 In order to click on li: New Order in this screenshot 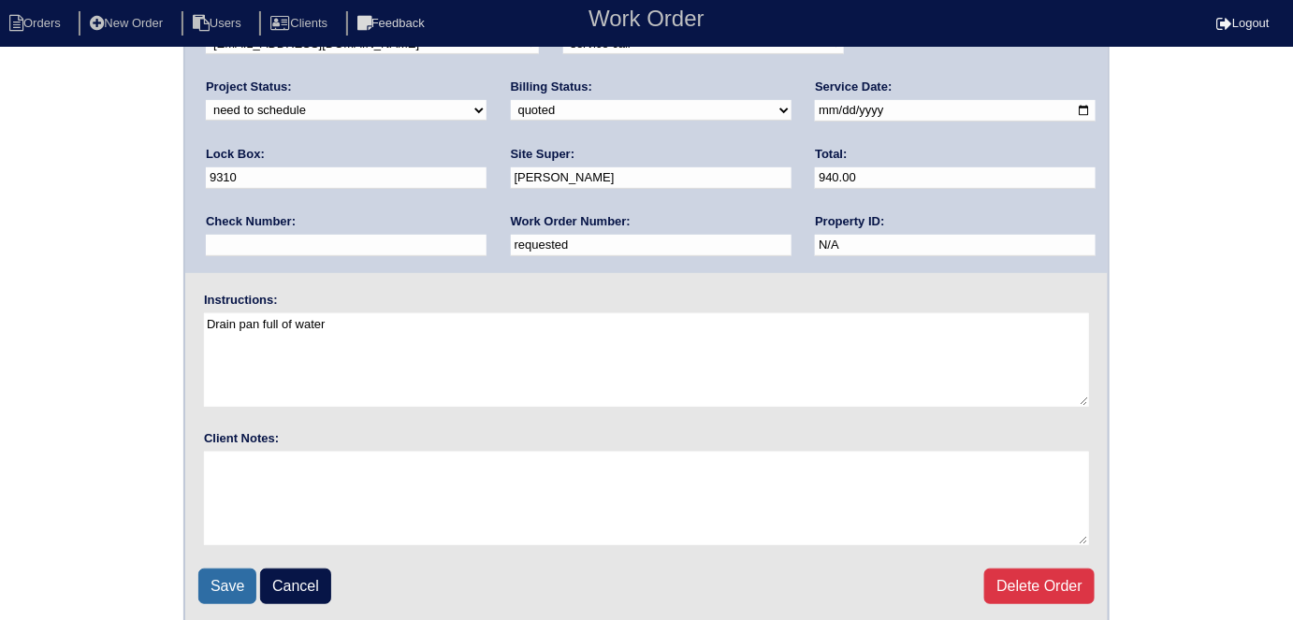, I will do `click(128, 23)`.